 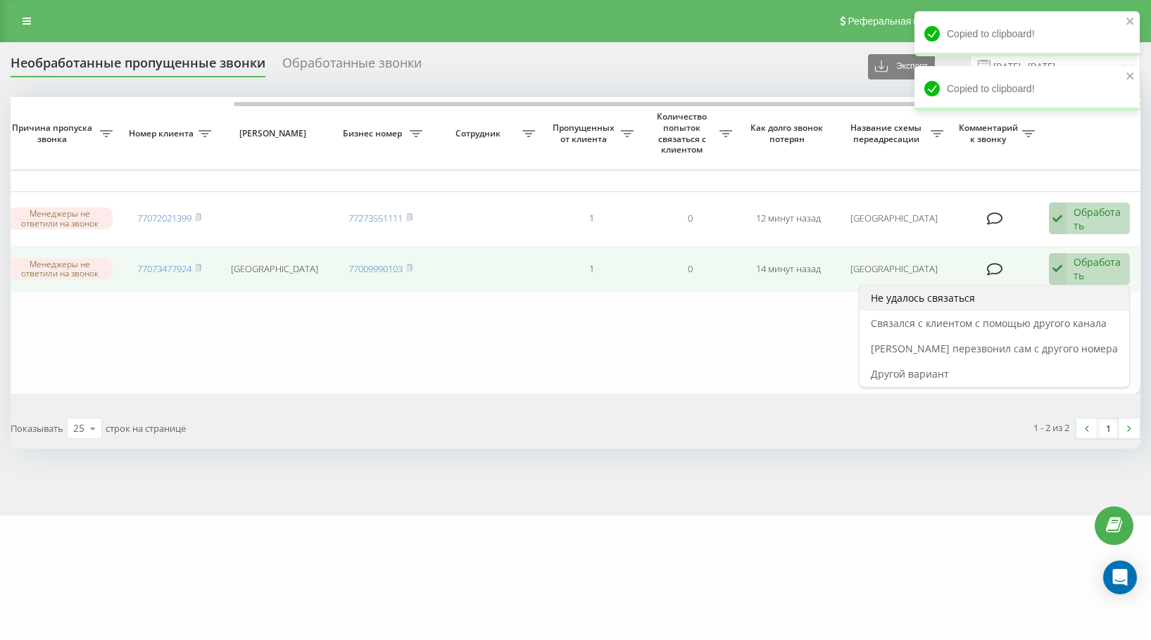 I want to click on span: Бизнес номер, so click(x=374, y=134).